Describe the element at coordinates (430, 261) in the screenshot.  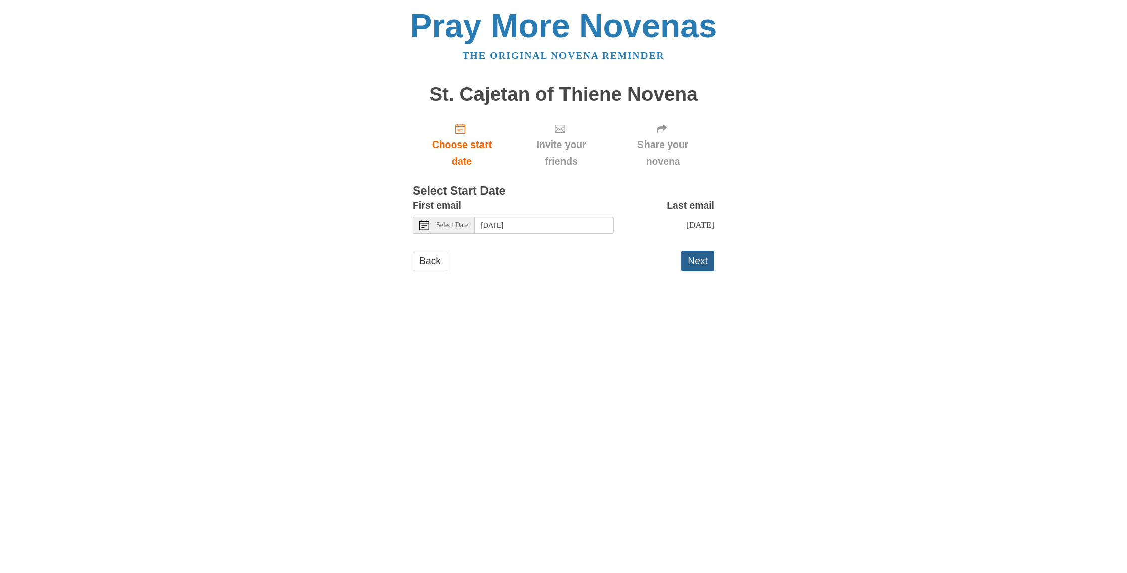
I see `a: Back` at that location.